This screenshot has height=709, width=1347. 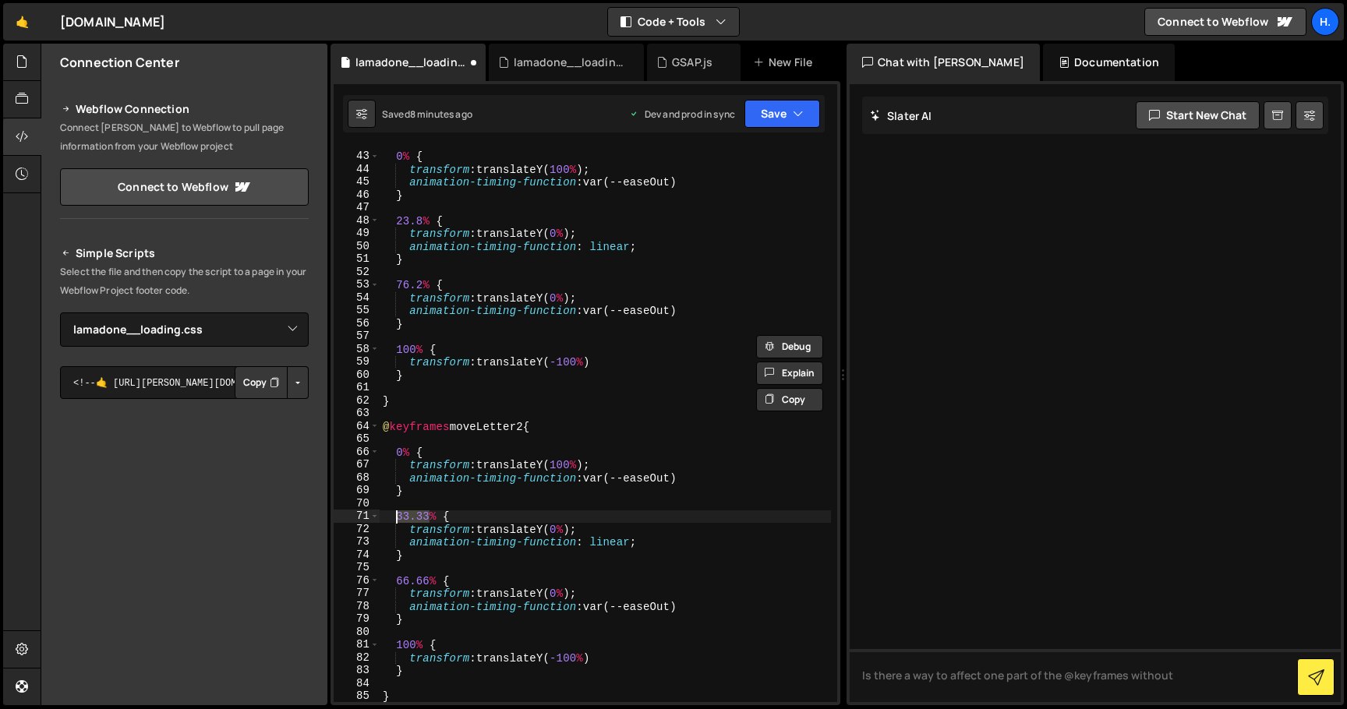 I want to click on div: 57, so click(x=356, y=336).